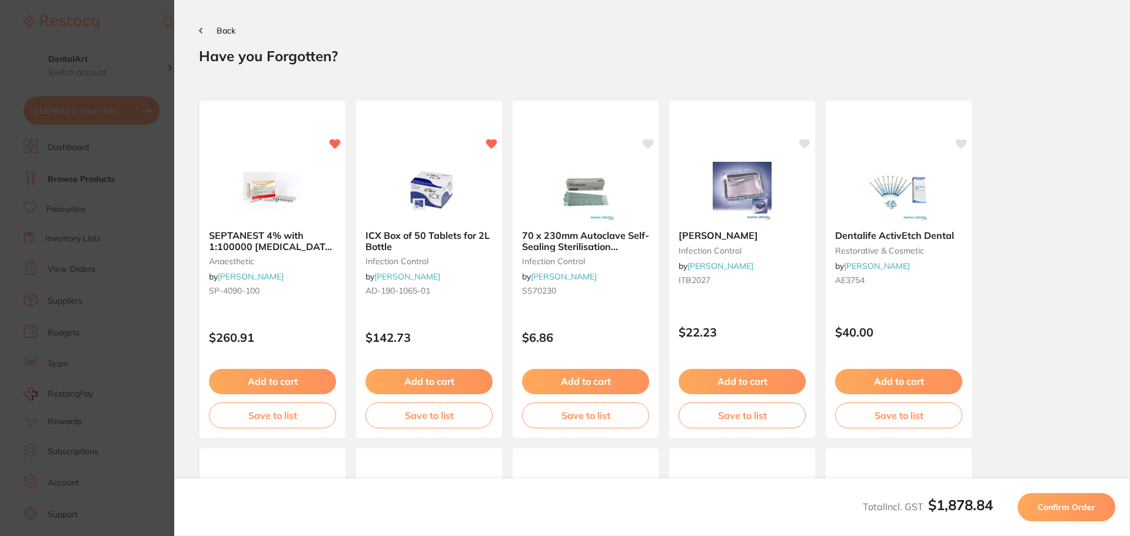 The height and width of the screenshot is (536, 1130). Describe the element at coordinates (742, 332) in the screenshot. I see `p: $22.23` at that location.